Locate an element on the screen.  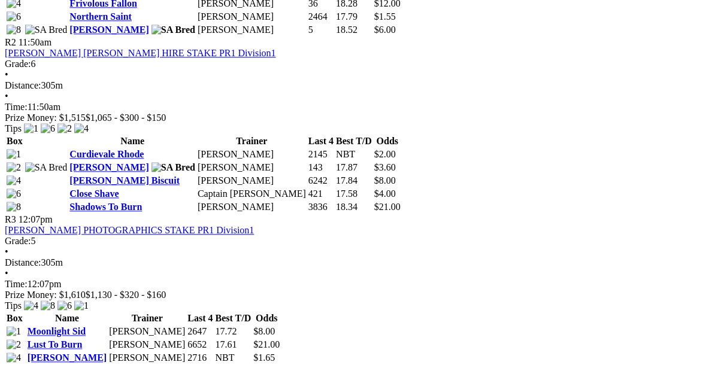
div: 6 is located at coordinates (358, 64).